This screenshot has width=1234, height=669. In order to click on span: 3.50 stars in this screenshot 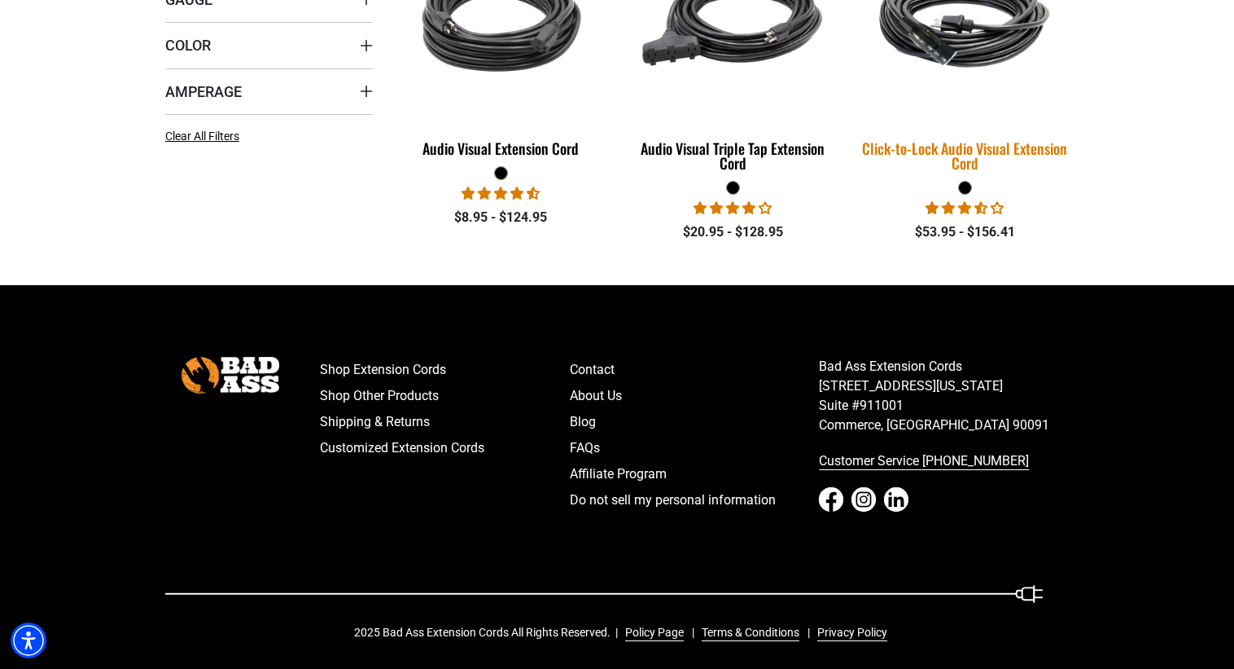, I will do `click(965, 208)`.